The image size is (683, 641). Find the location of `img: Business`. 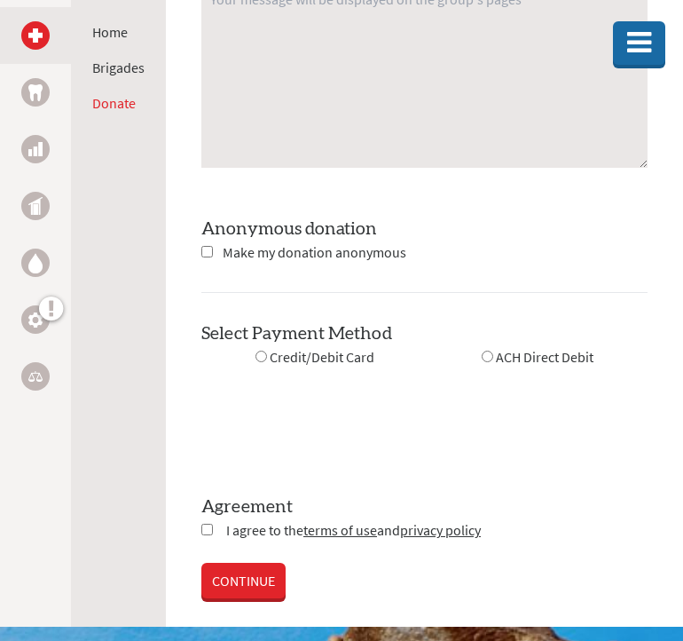

img: Business is located at coordinates (35, 149).